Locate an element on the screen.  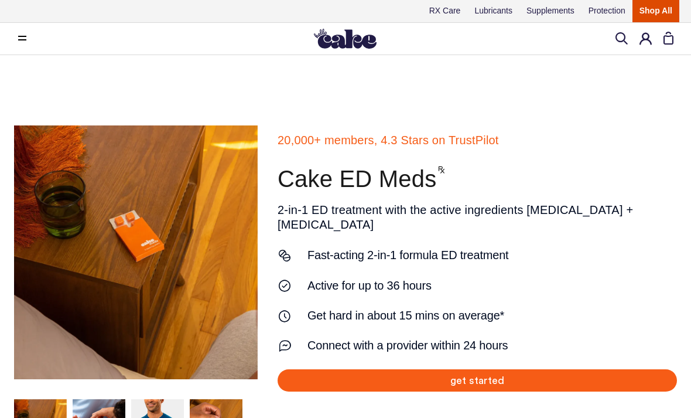
strong: Active for up to 36 hours is located at coordinates (492, 285).